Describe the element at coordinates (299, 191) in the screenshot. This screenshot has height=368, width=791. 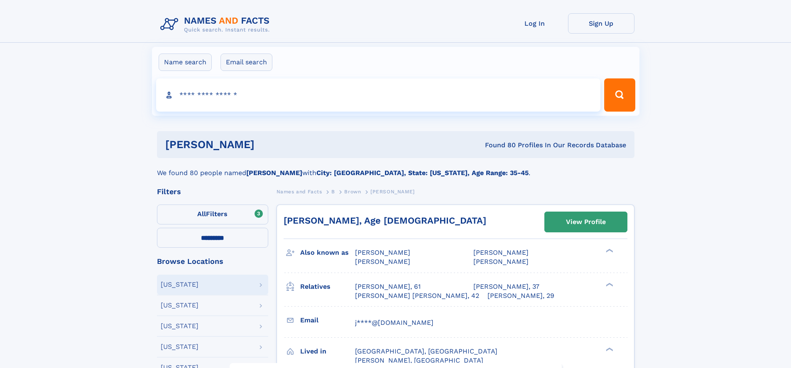
I see `a: Names and Facts` at that location.